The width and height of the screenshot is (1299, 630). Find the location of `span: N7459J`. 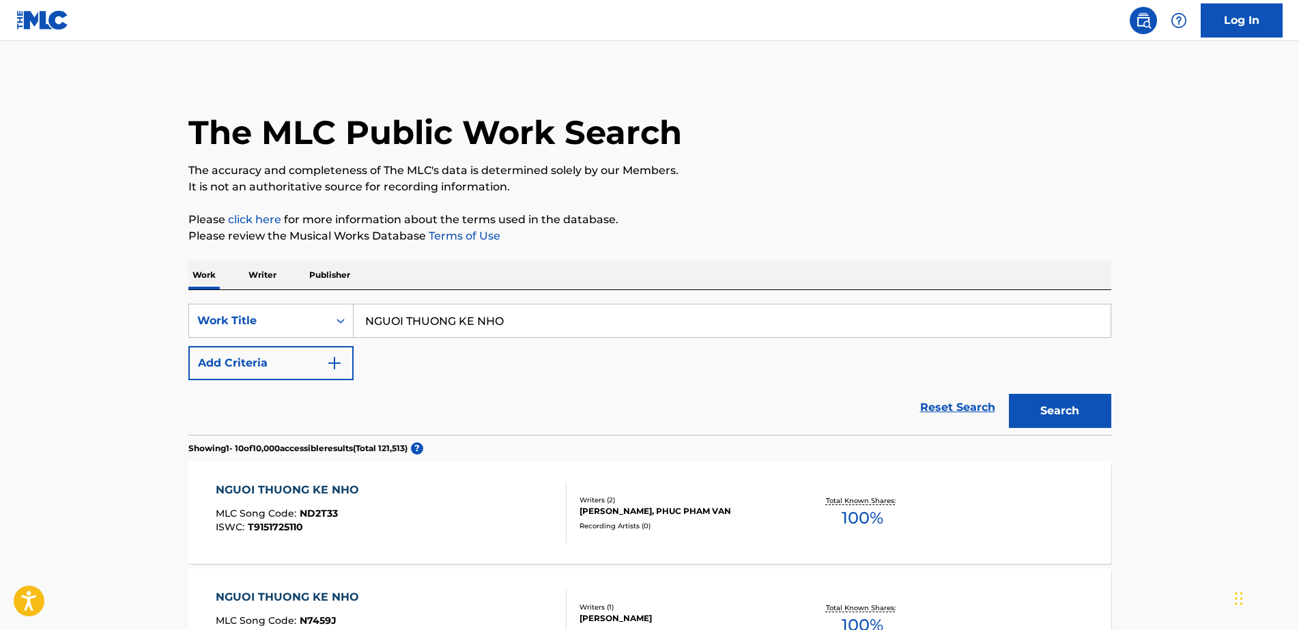

span: N7459J is located at coordinates (318, 620).